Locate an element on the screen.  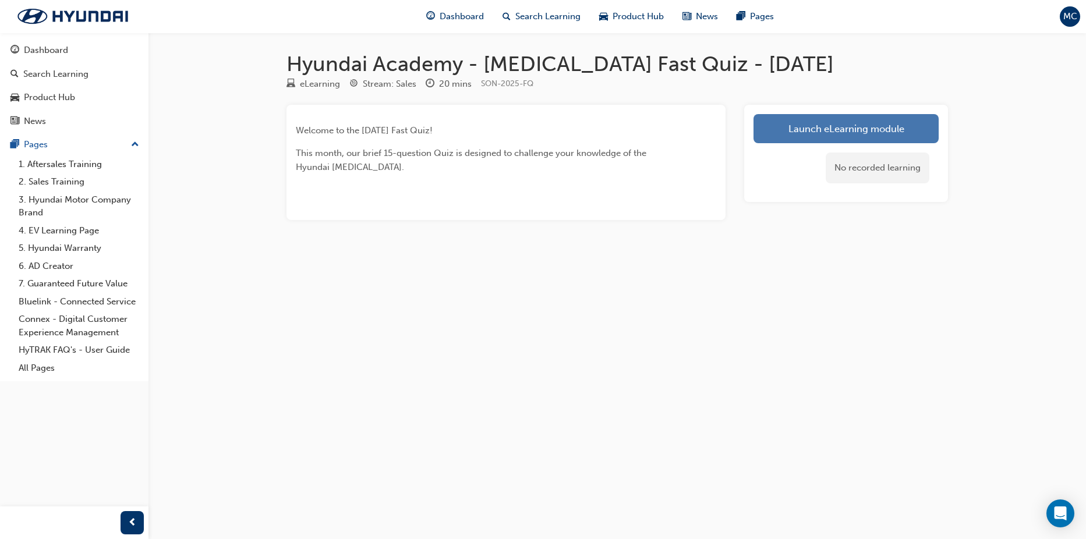
a: News is located at coordinates (74, 121).